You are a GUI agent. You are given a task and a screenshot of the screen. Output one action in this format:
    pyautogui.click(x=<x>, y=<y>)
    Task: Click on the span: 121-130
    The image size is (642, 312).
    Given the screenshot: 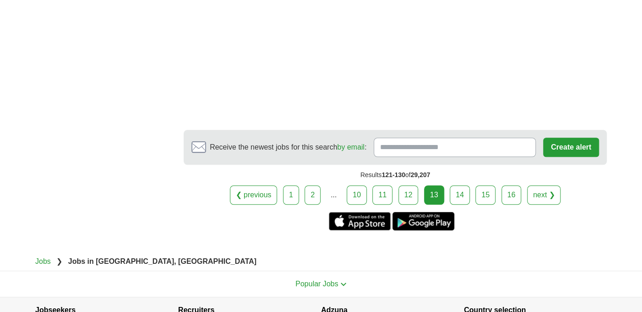 What is the action you would take?
    pyautogui.click(x=393, y=175)
    